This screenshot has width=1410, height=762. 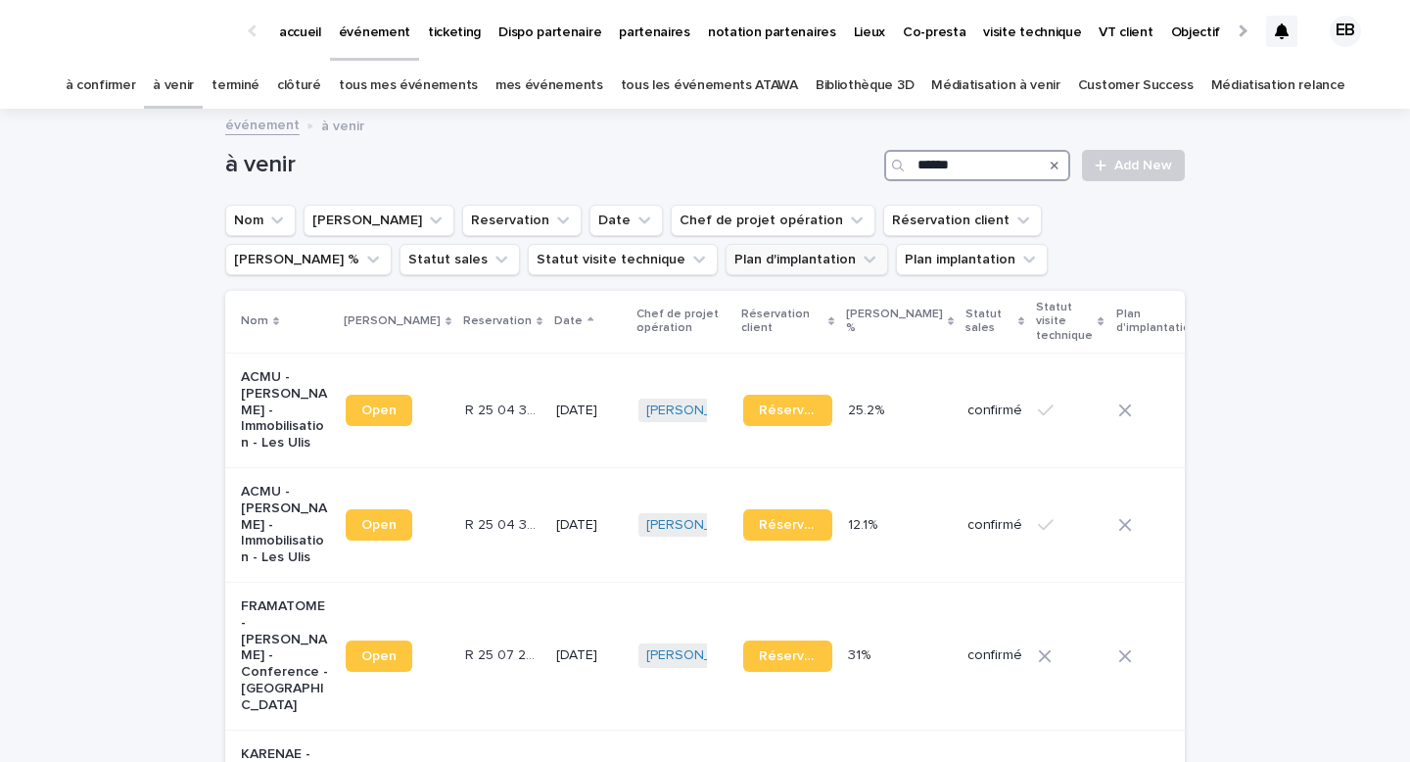 What do you see at coordinates (101, 85) in the screenshot?
I see `a: à confirmer` at bounding box center [101, 85].